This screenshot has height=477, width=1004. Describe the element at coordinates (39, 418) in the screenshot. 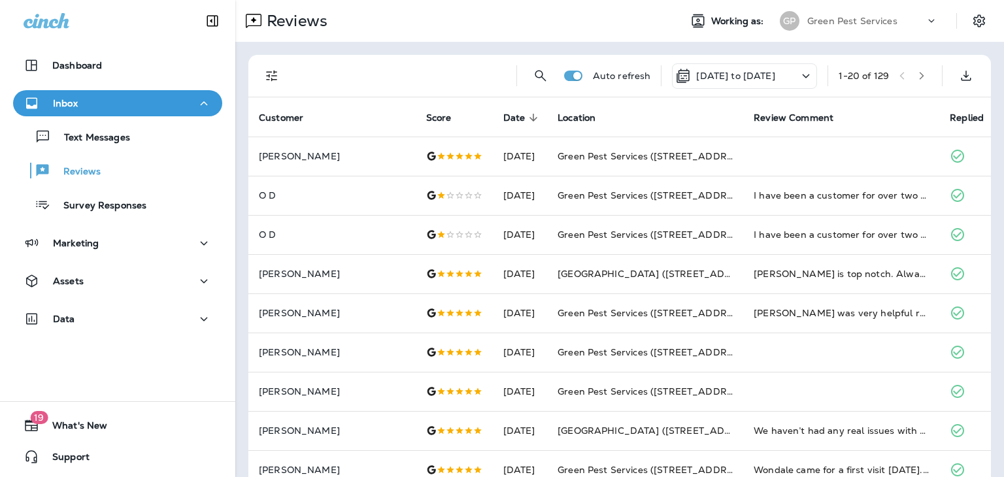

I see `span: 19` at that location.